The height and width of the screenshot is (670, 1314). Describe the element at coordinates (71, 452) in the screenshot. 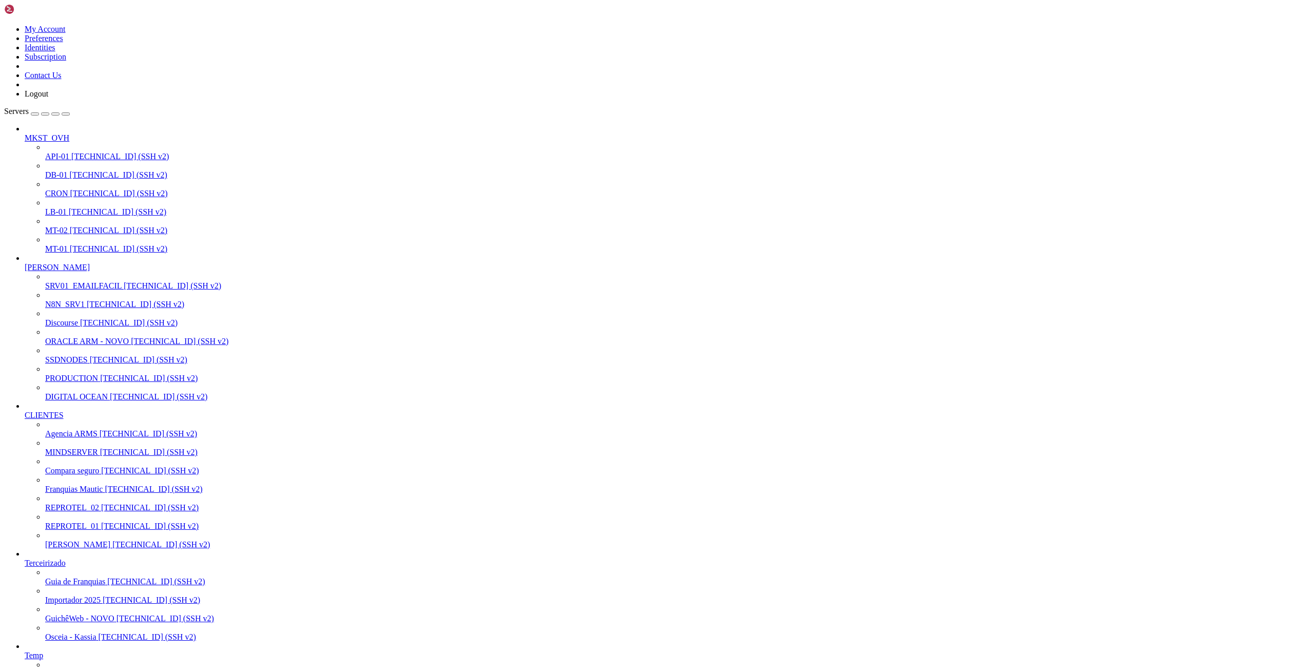

I see `span: MINDSERVER` at that location.